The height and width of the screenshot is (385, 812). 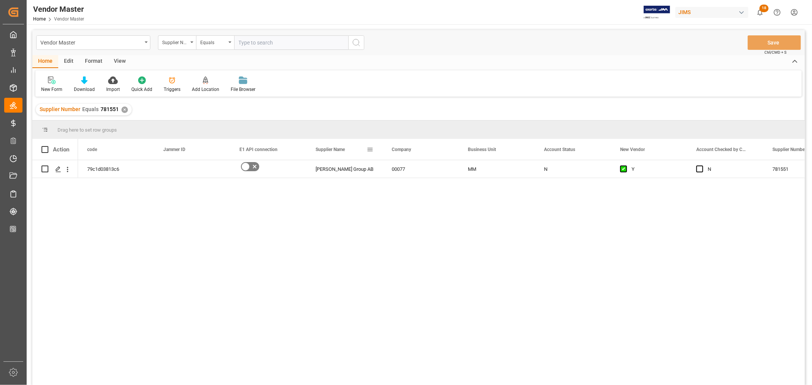 I want to click on div: Quick Add, so click(x=142, y=89).